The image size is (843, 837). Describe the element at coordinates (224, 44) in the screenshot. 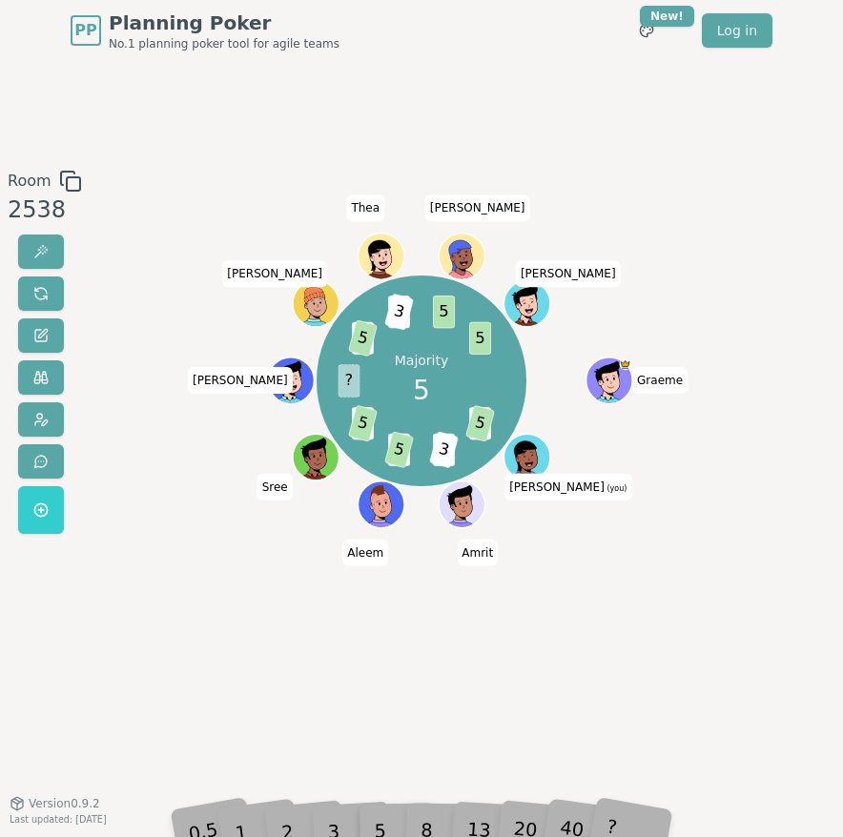

I see `span: No.1 planning poker tool for agile teams` at that location.